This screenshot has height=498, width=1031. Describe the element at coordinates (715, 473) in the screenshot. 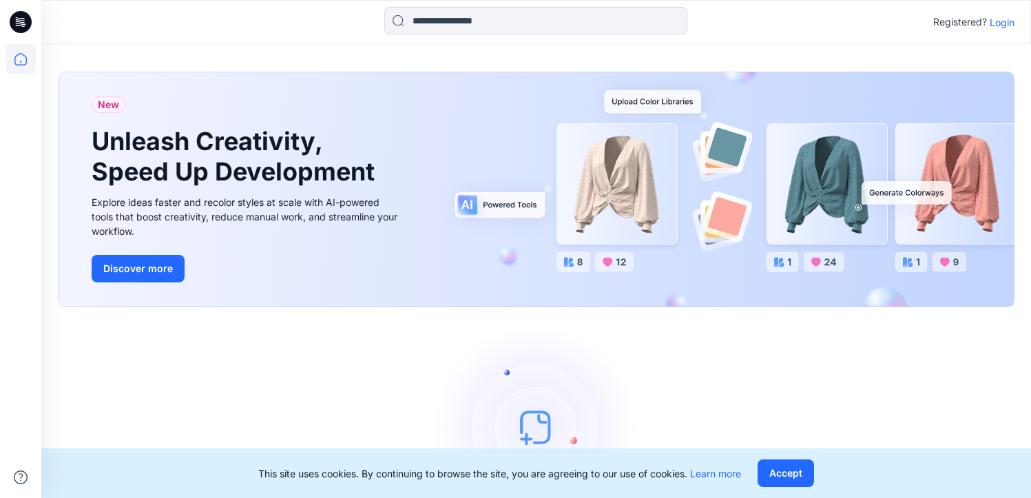

I see `a: Learn more` at that location.